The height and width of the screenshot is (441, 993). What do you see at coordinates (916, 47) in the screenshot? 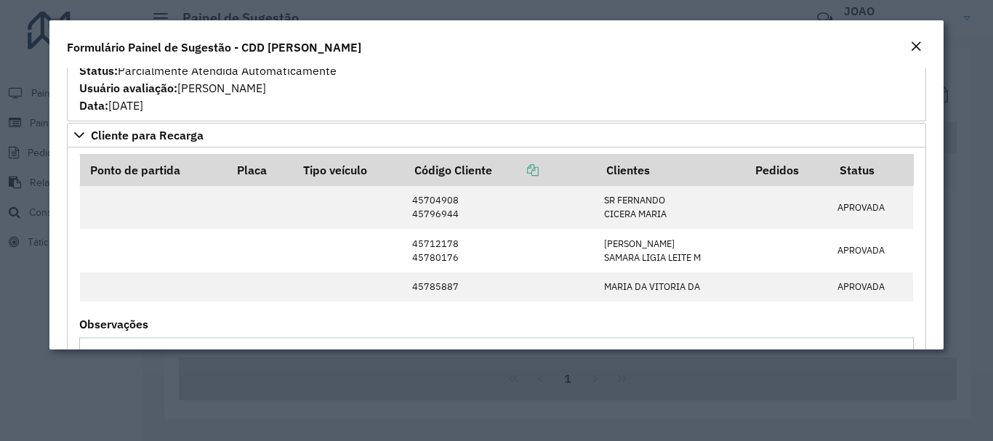
I see `em: Fechar` at bounding box center [916, 47].